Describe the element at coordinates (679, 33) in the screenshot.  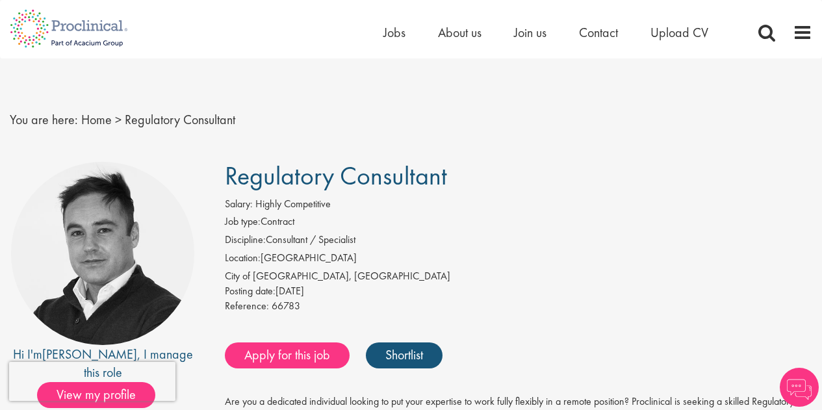
I see `a: Upload CV` at that location.